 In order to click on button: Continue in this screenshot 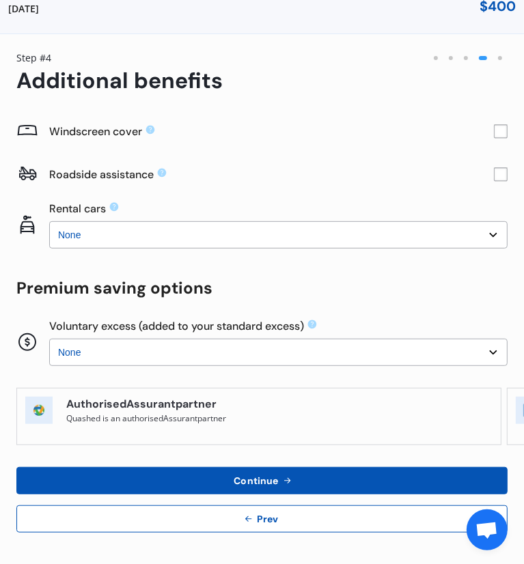, I will do `click(262, 481)`.